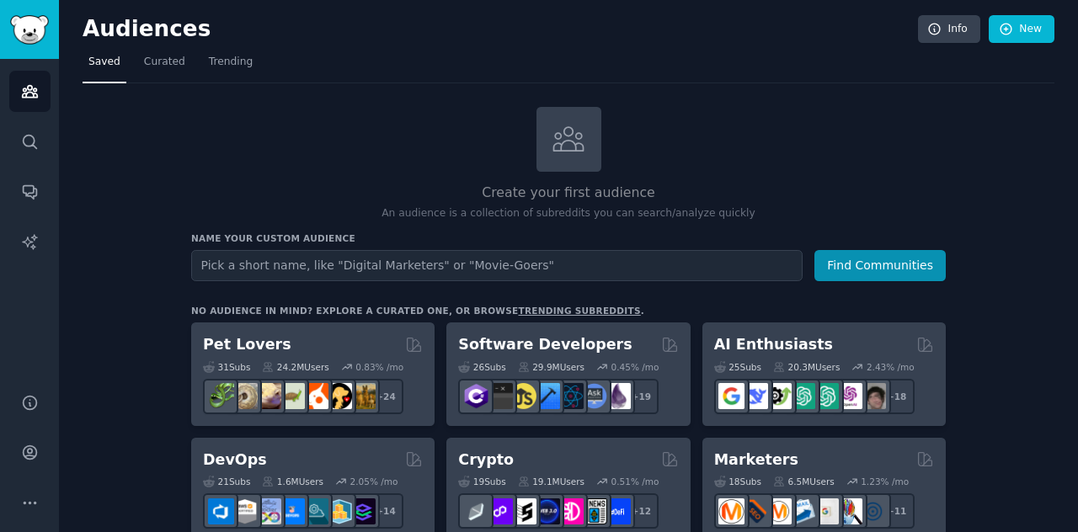 The width and height of the screenshot is (1078, 532). I want to click on div: + 14, so click(386, 511).